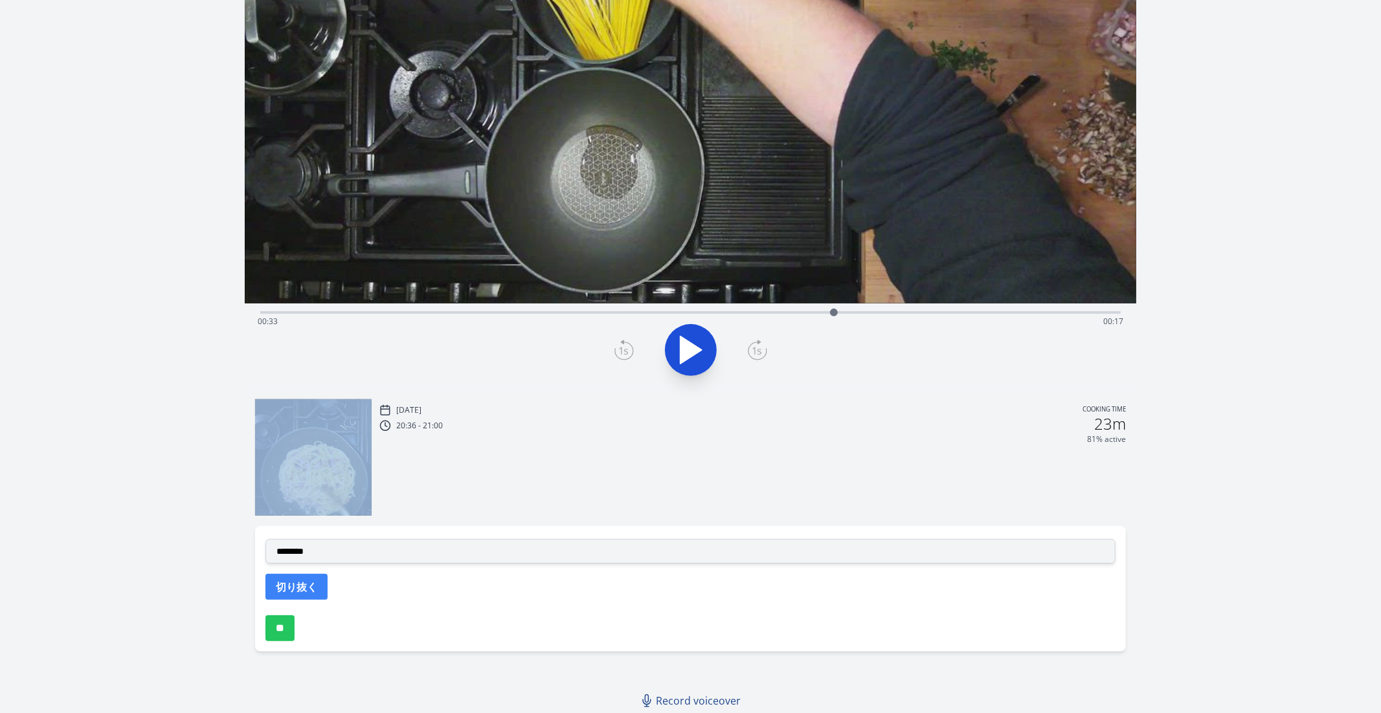 The height and width of the screenshot is (713, 1381). Describe the element at coordinates (297, 587) in the screenshot. I see `button: 切り抜く` at that location.